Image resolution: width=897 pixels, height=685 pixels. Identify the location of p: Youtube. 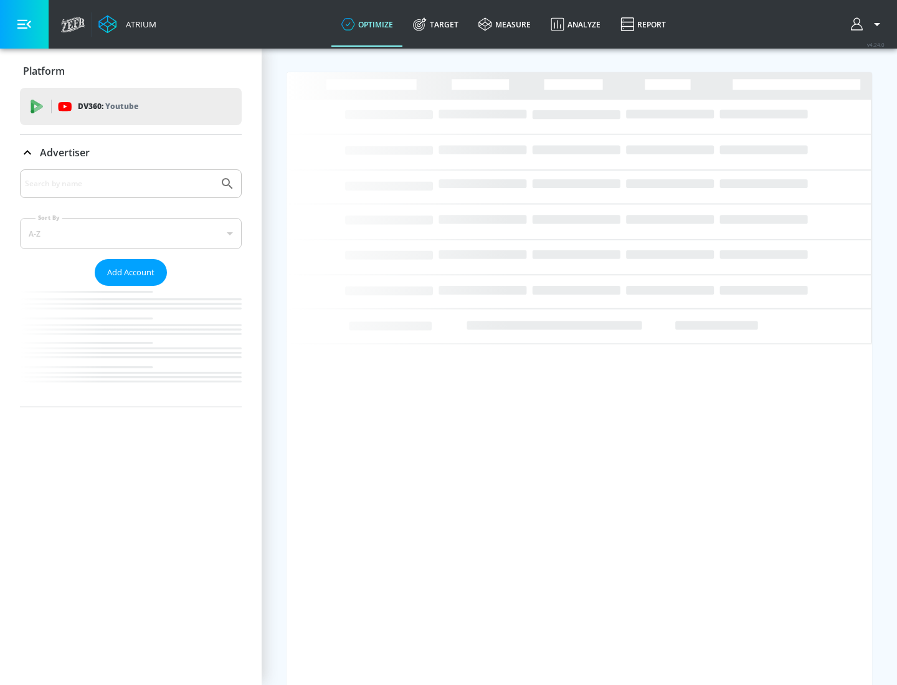
(121, 106).